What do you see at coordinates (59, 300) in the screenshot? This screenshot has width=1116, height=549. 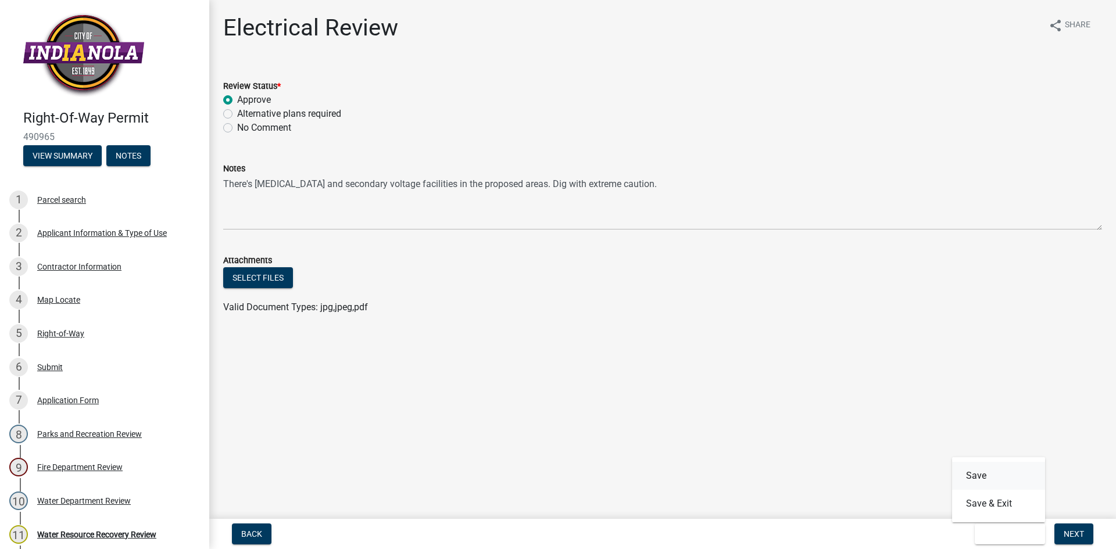 I see `div: Map Locate` at bounding box center [59, 300].